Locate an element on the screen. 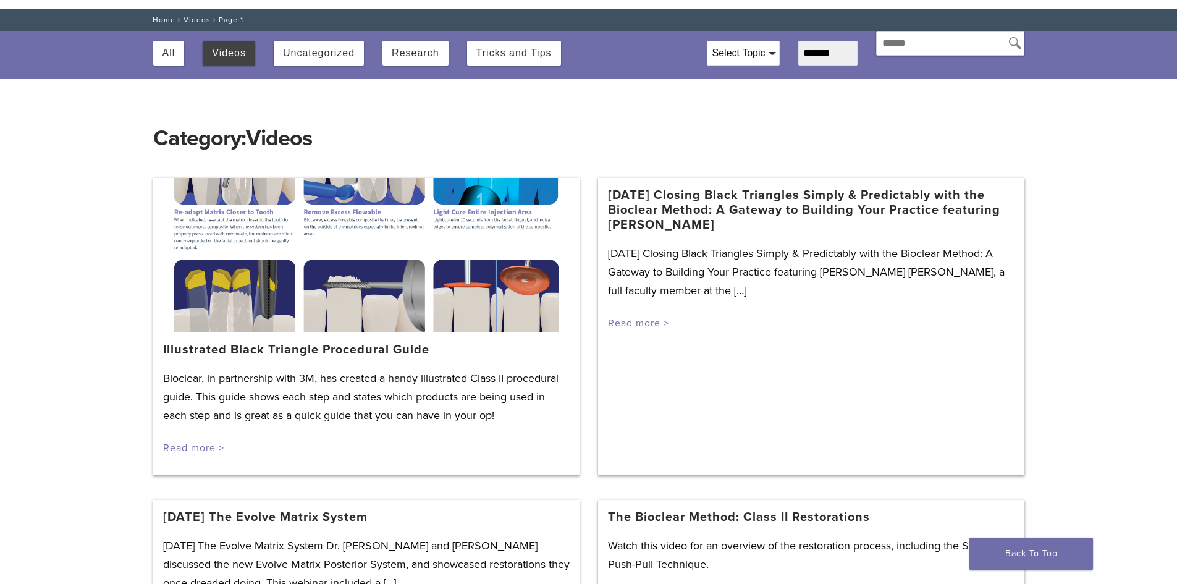 This screenshot has height=584, width=1177. button: Uncategorized is located at coordinates (319, 53).